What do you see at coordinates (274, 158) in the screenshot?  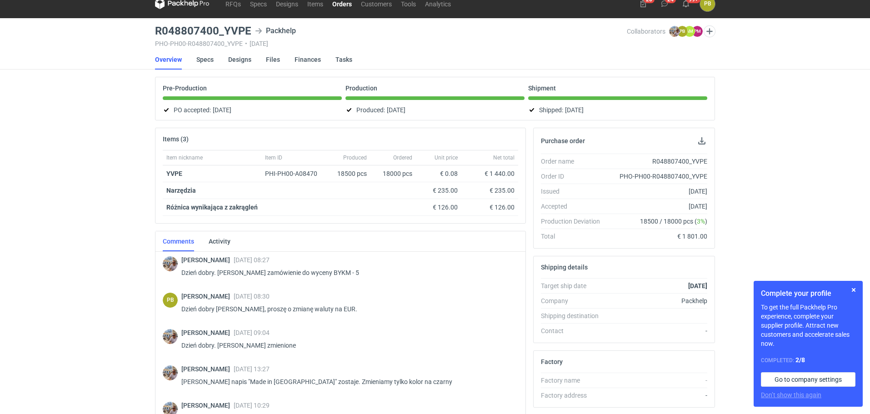 I see `span: Item ID` at bounding box center [274, 158].